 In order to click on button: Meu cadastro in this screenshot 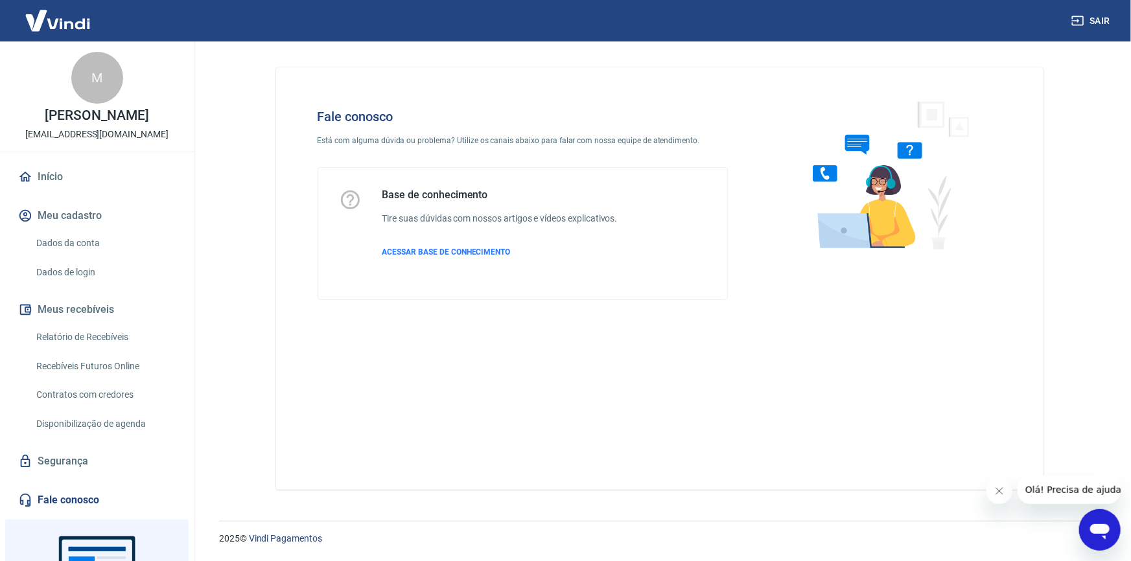, I will do `click(97, 216)`.